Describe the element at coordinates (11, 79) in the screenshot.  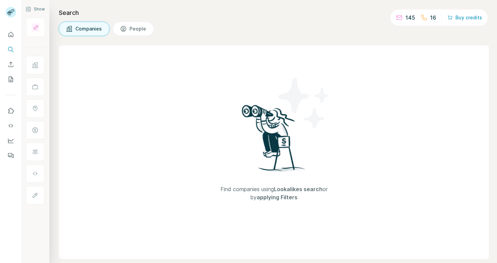
I see `button: My lists` at that location.